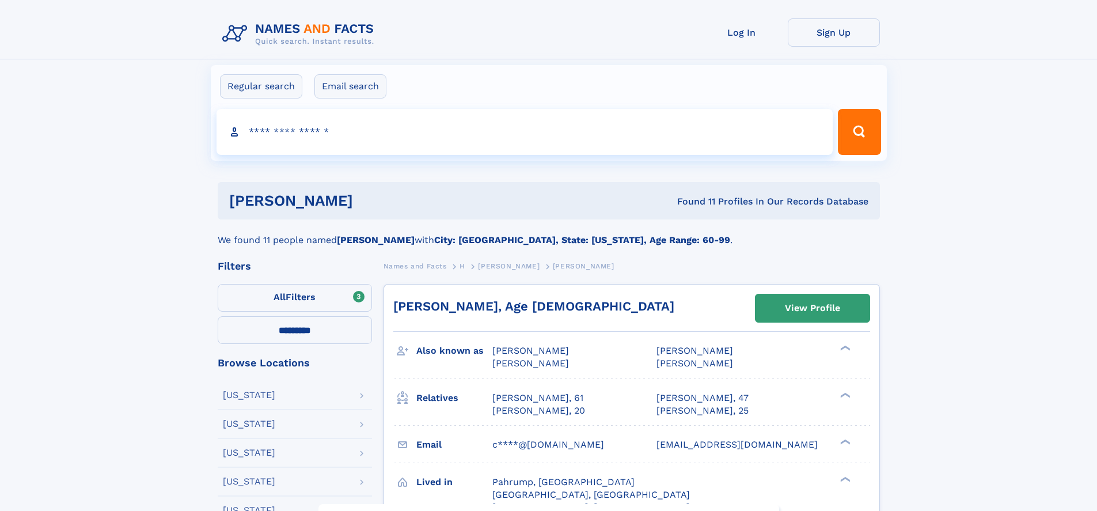 This screenshot has width=1097, height=511. I want to click on a: Log In, so click(742, 32).